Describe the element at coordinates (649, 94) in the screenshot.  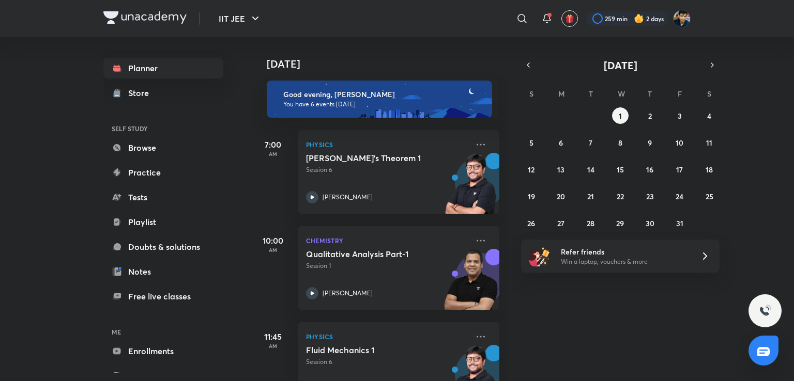
I see `abbr: Thursday` at that location.